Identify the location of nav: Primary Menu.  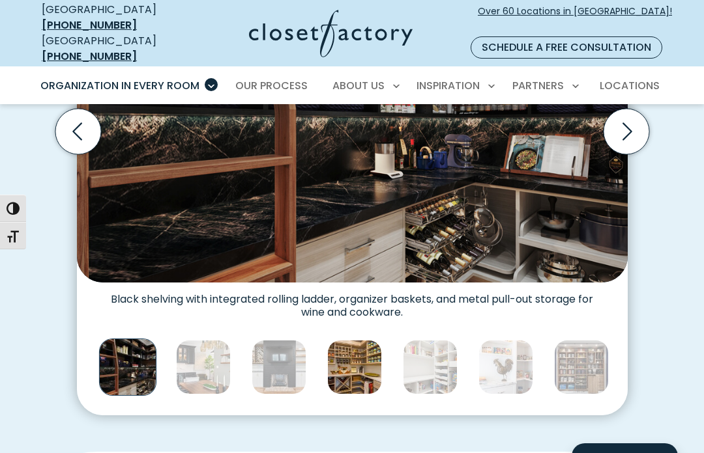
(352, 86).